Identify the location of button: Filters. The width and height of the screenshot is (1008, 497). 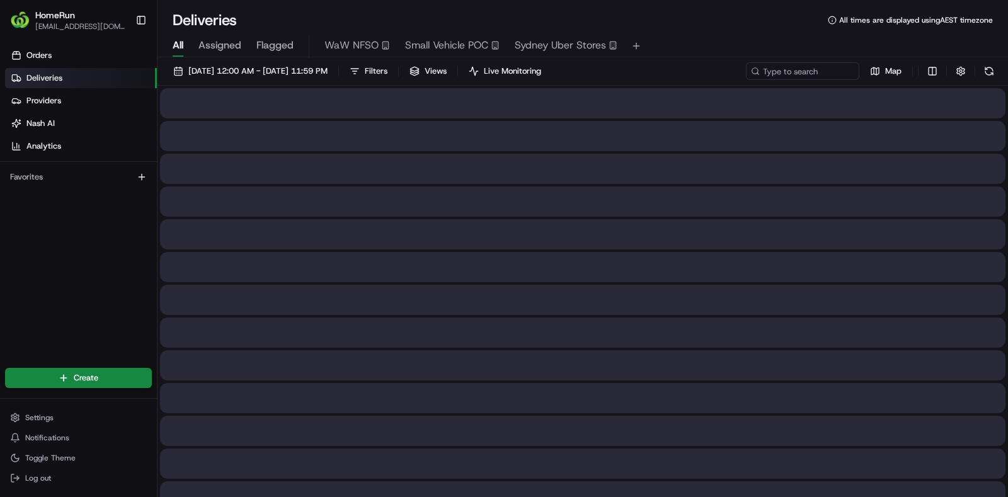
(369, 71).